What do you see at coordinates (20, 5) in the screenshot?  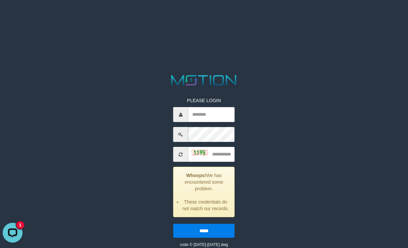 I see `div: new message indicator` at bounding box center [20, 5].